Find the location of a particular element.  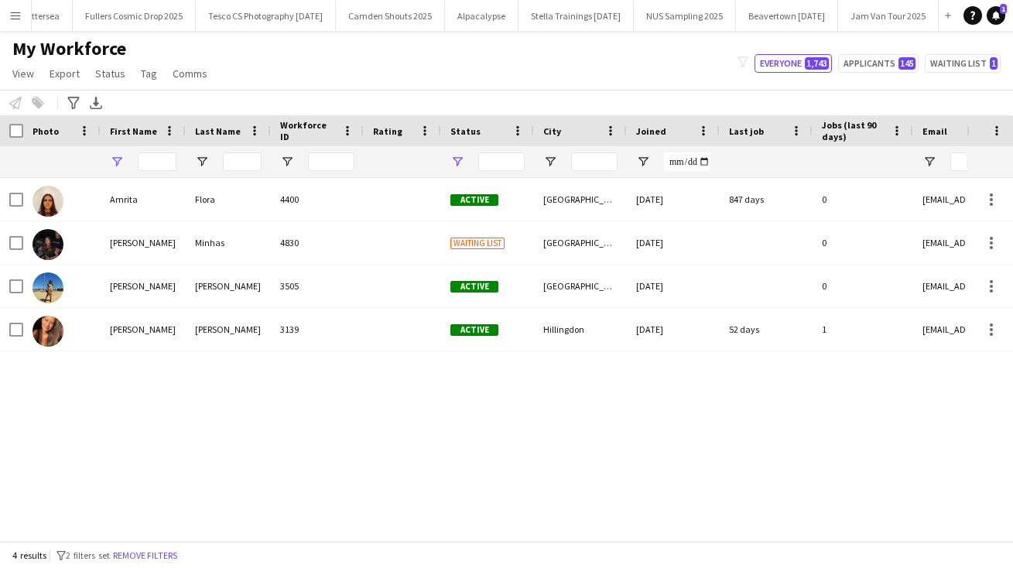

div: 1 is located at coordinates (863, 329).